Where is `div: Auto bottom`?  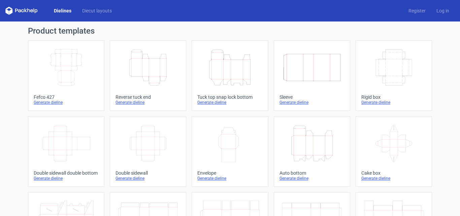 div: Auto bottom is located at coordinates (312, 173).